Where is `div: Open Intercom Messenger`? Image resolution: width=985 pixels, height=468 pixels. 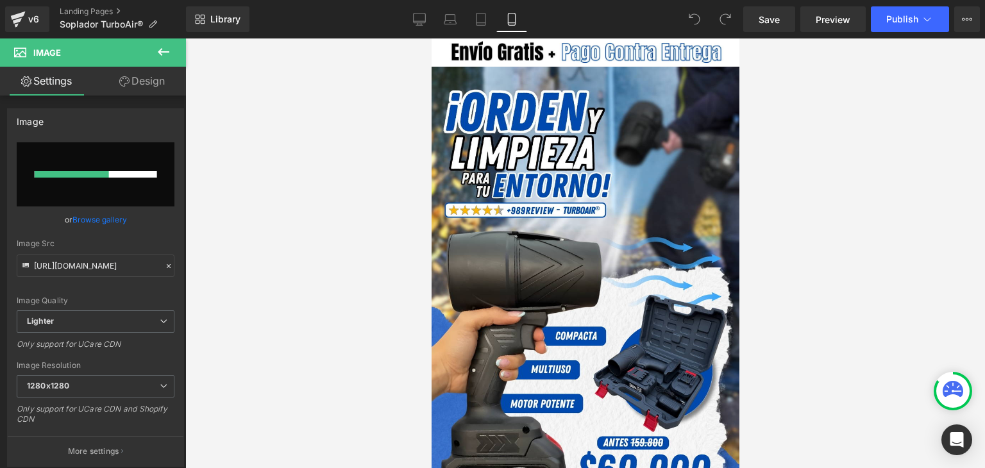 div: Open Intercom Messenger is located at coordinates (957, 440).